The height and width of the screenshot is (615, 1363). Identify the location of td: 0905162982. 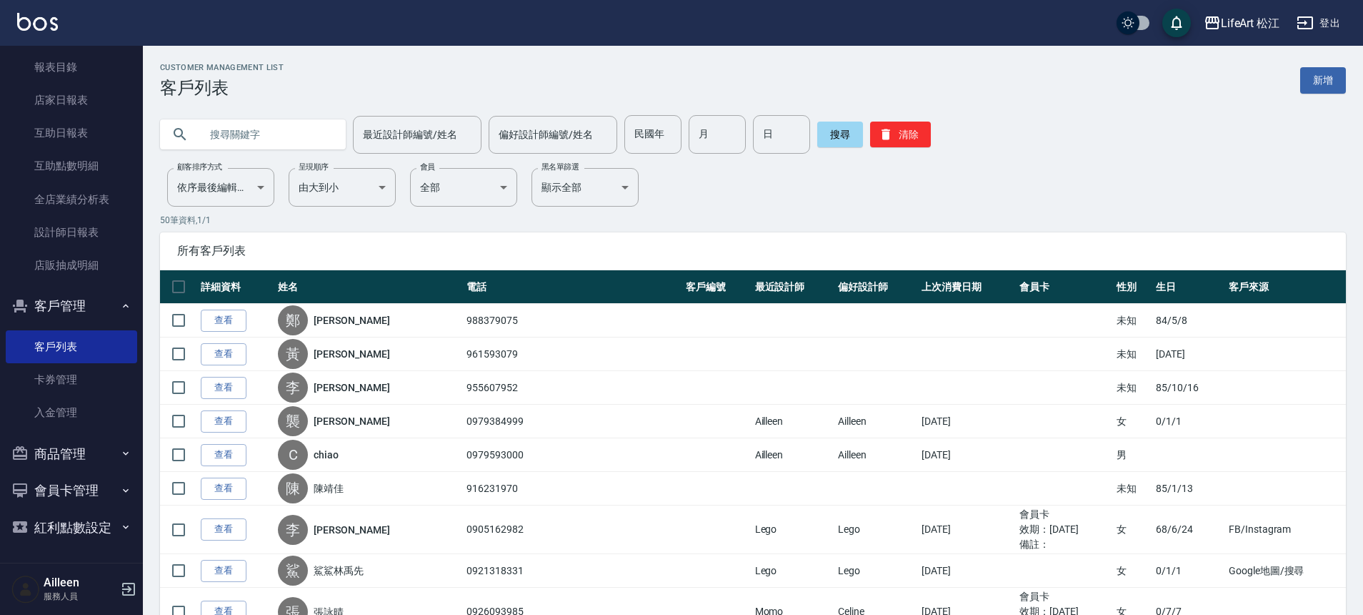
(572, 530).